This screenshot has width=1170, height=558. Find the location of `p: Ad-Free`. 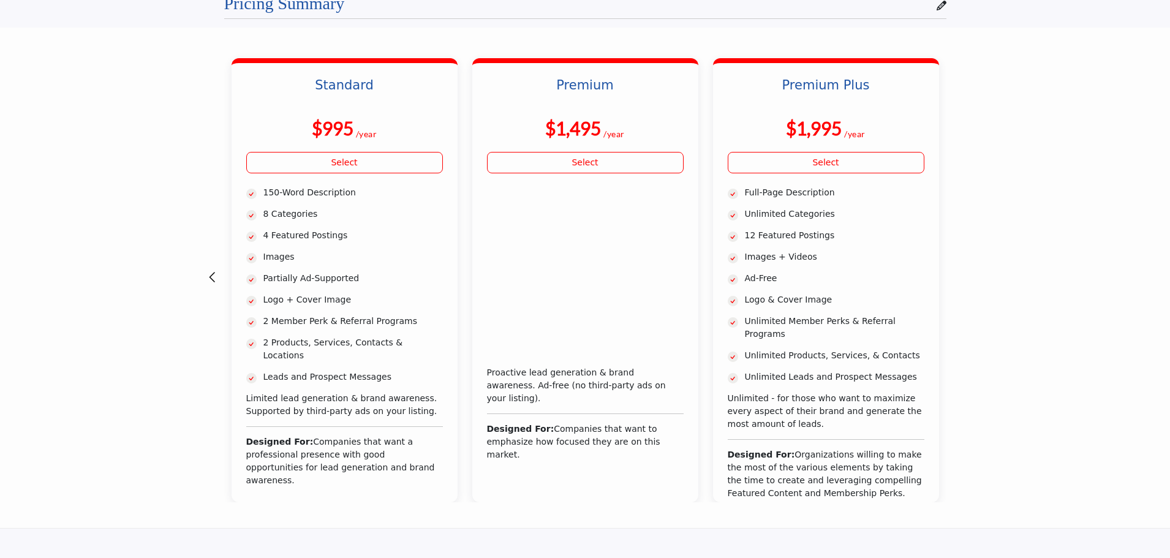

p: Ad-Free is located at coordinates (834, 278).